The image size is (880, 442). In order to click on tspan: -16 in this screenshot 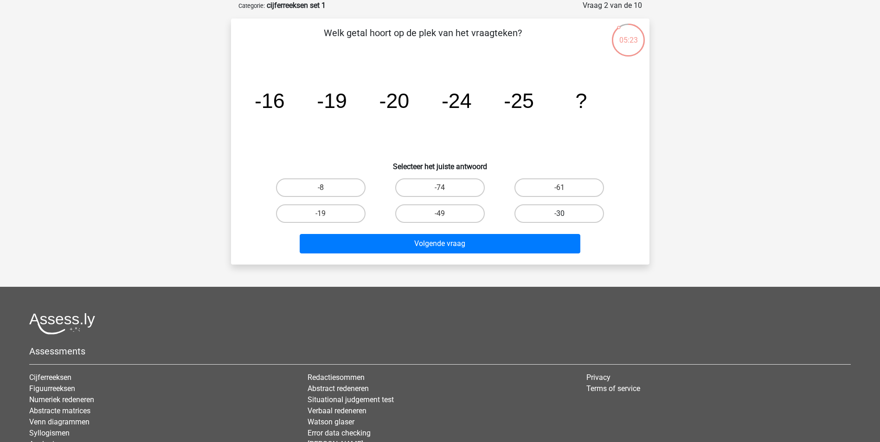, I will do `click(269, 101)`.